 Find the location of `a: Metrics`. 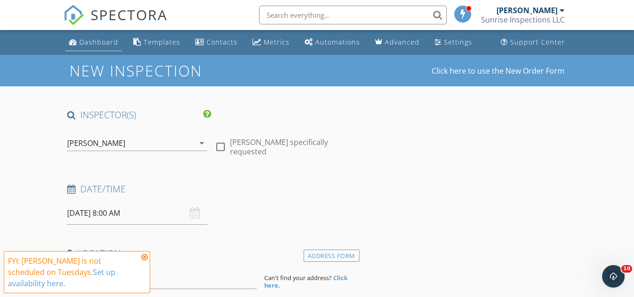

a: Metrics is located at coordinates (271, 42).